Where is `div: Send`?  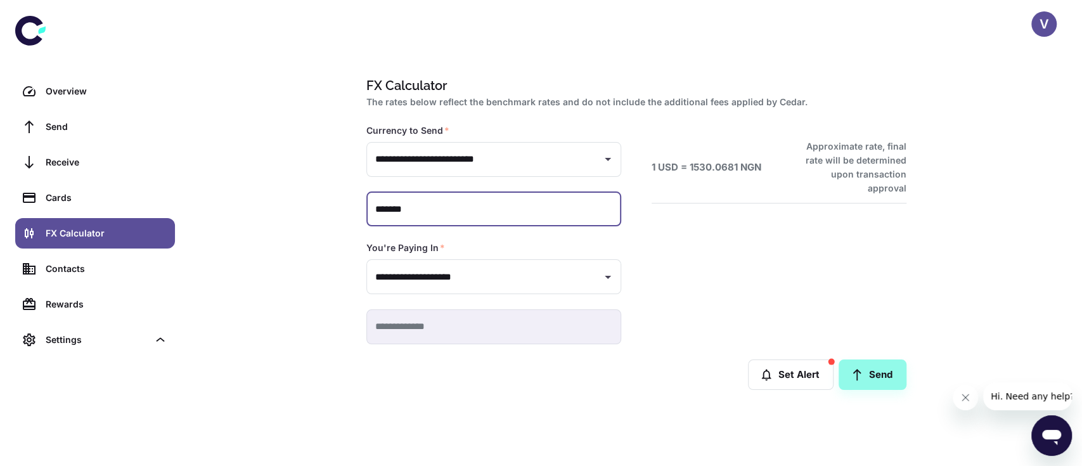 div: Send is located at coordinates (106, 127).